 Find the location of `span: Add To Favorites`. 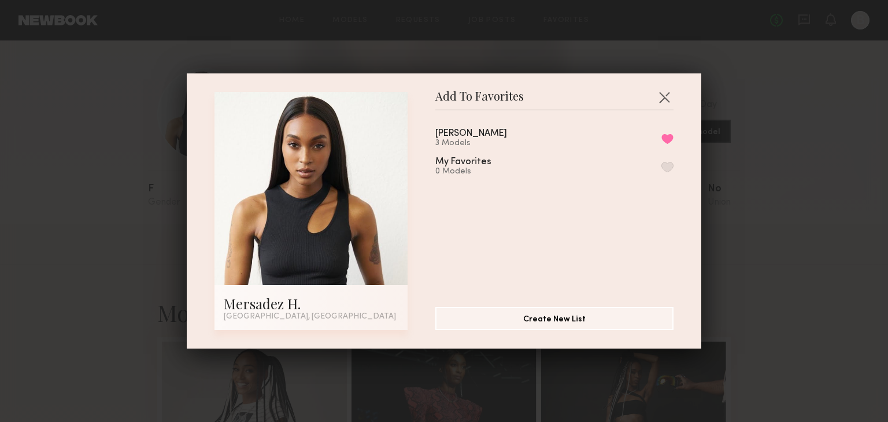

span: Add To Favorites is located at coordinates (479, 101).